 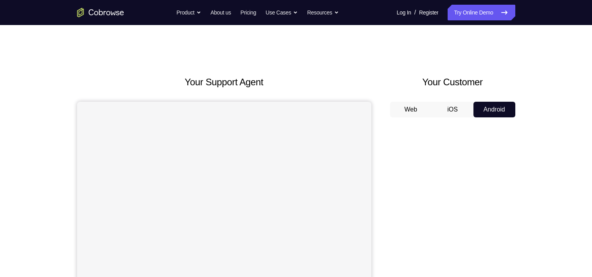 I want to click on a: Go to the home page, so click(x=101, y=13).